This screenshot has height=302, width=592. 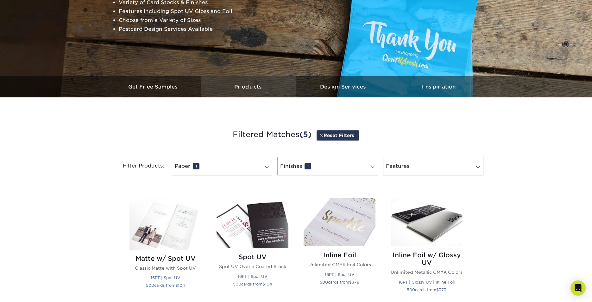 I want to click on small: 16PT | Glossy UV | Inline Foil, so click(x=427, y=282).